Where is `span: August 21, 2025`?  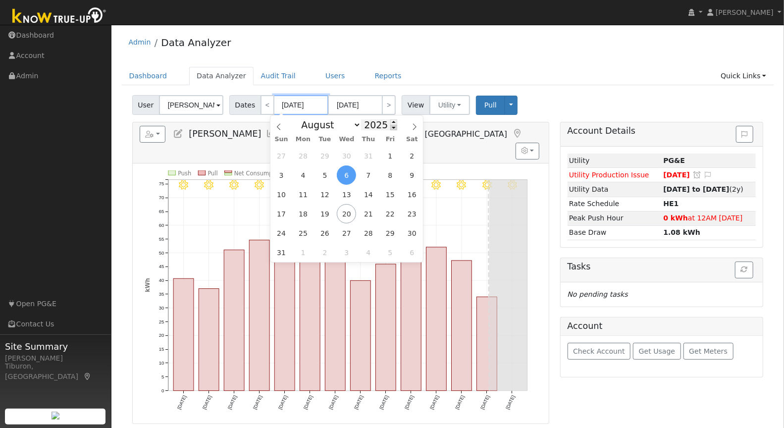 span: August 21, 2025 is located at coordinates (368, 213).